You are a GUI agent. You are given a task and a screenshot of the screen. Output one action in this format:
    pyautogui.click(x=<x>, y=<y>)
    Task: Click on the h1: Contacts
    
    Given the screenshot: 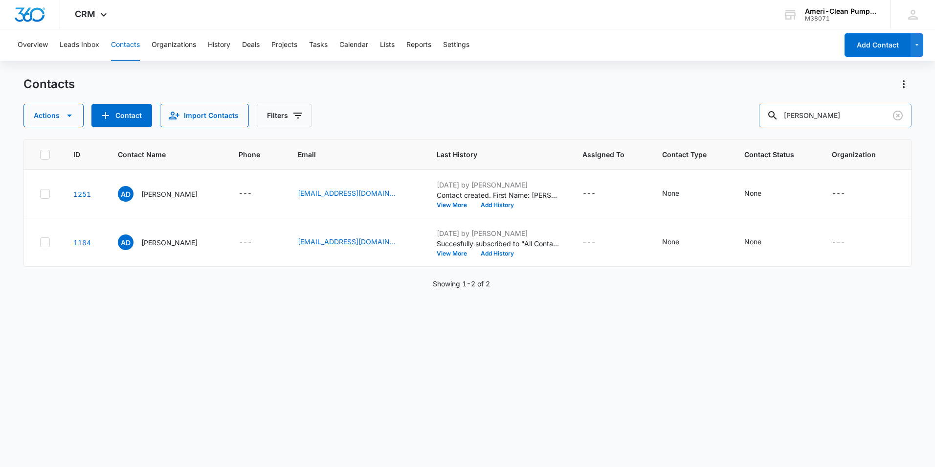 What is the action you would take?
    pyautogui.click(x=49, y=84)
    